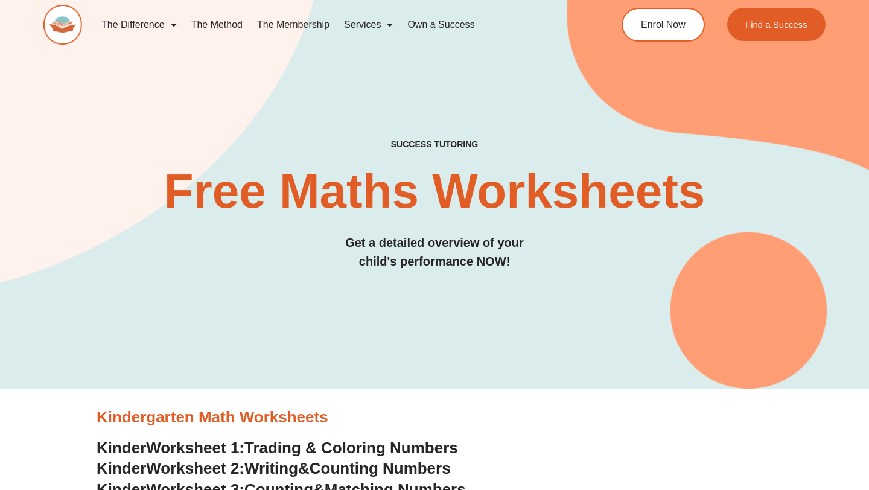 The height and width of the screenshot is (490, 869). What do you see at coordinates (663, 25) in the screenshot?
I see `span: Enrol Now` at bounding box center [663, 25].